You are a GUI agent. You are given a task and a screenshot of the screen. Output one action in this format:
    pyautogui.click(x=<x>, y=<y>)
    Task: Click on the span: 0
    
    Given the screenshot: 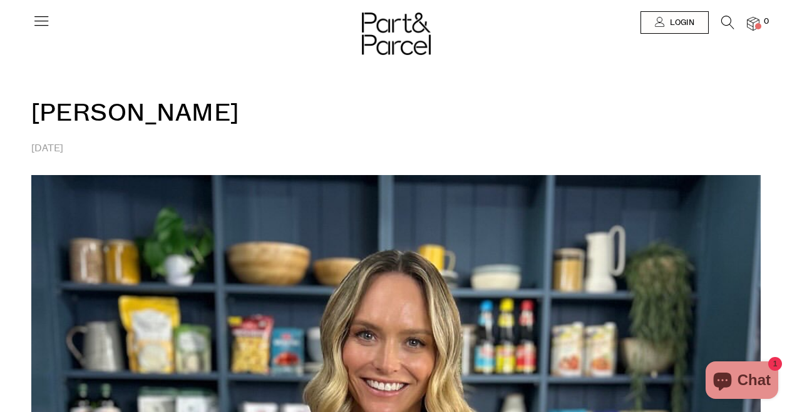 What is the action you would take?
    pyautogui.click(x=766, y=22)
    